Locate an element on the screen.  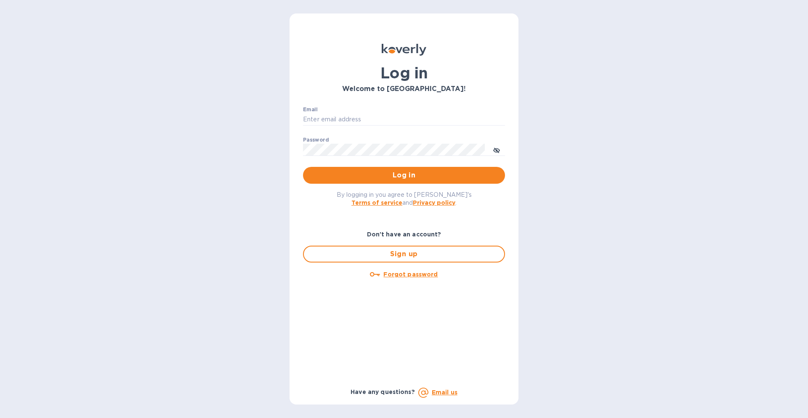
button: Sign up is located at coordinates (404, 254).